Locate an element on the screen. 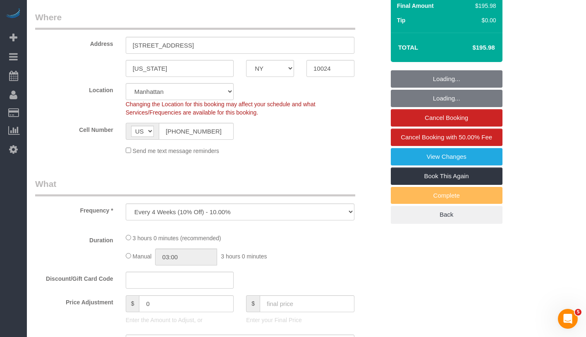 Image resolution: width=586 pixels, height=337 pixels. input: Zip Code is located at coordinates (331, 68).